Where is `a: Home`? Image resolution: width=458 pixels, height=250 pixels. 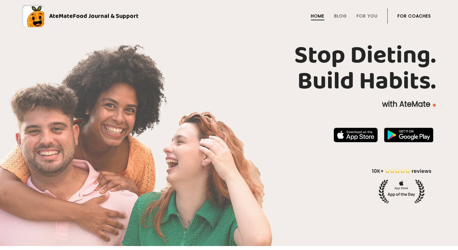
a: Home is located at coordinates (318, 16).